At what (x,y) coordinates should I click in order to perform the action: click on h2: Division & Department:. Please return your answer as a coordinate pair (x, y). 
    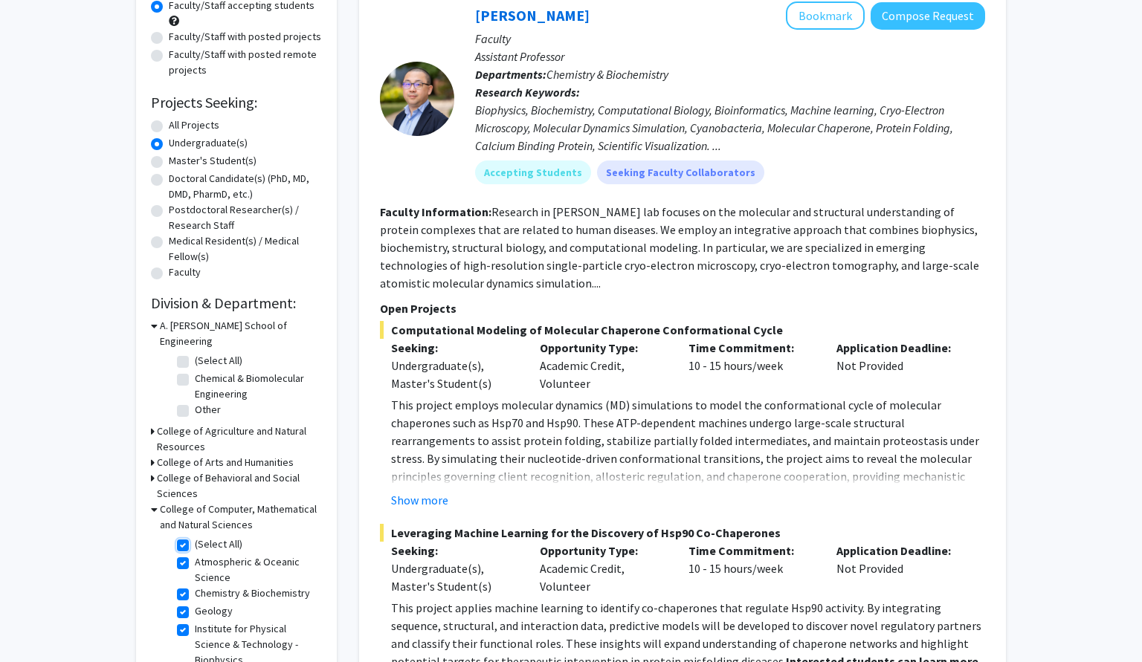
    Looking at the image, I should click on (236, 303).